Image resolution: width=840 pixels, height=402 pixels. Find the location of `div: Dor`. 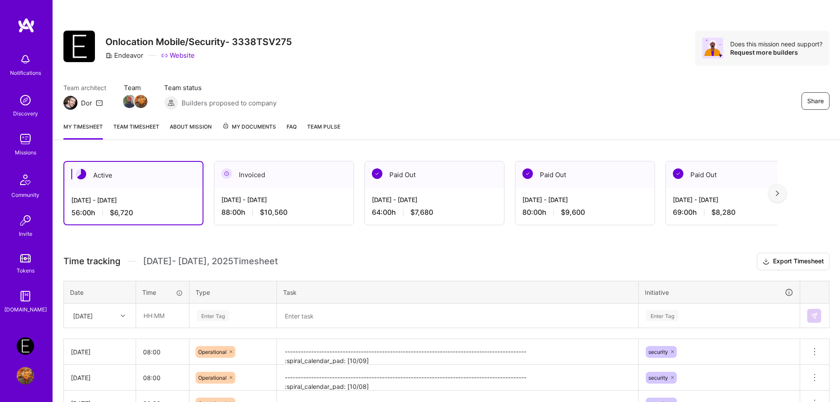

div: Dor is located at coordinates (87, 103).